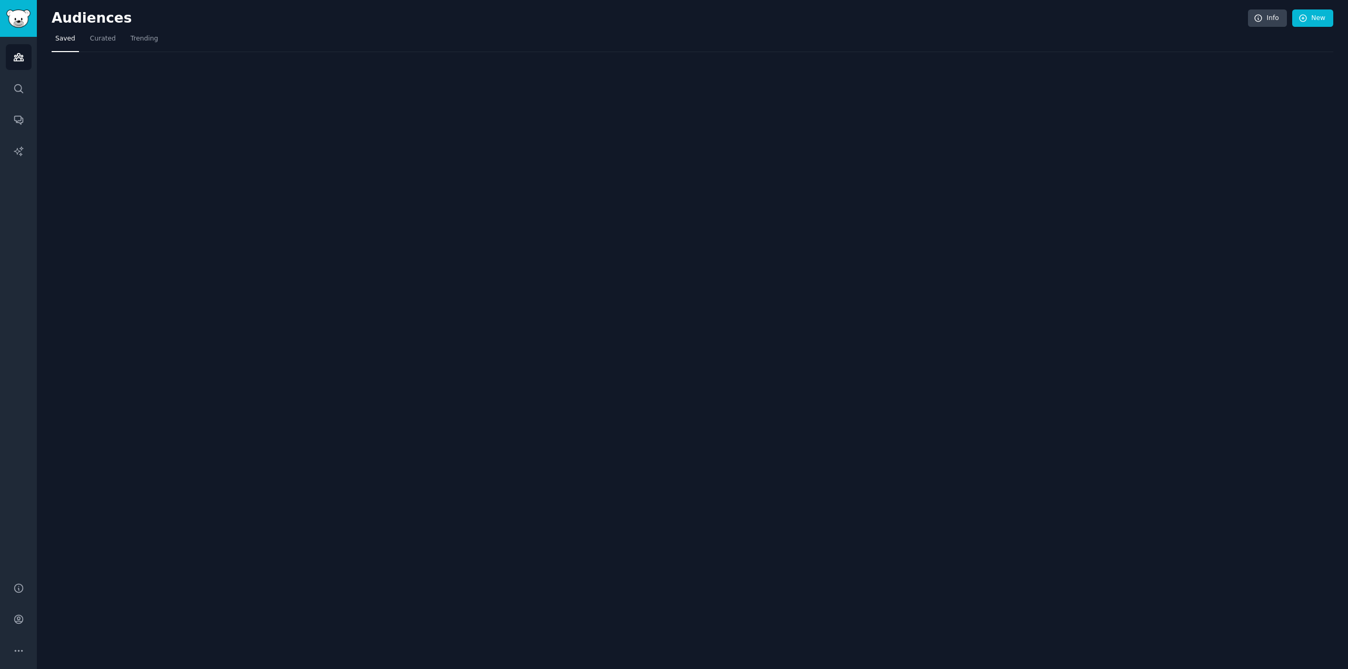 The width and height of the screenshot is (1348, 669). Describe the element at coordinates (144, 41) in the screenshot. I see `a: Trending` at that location.